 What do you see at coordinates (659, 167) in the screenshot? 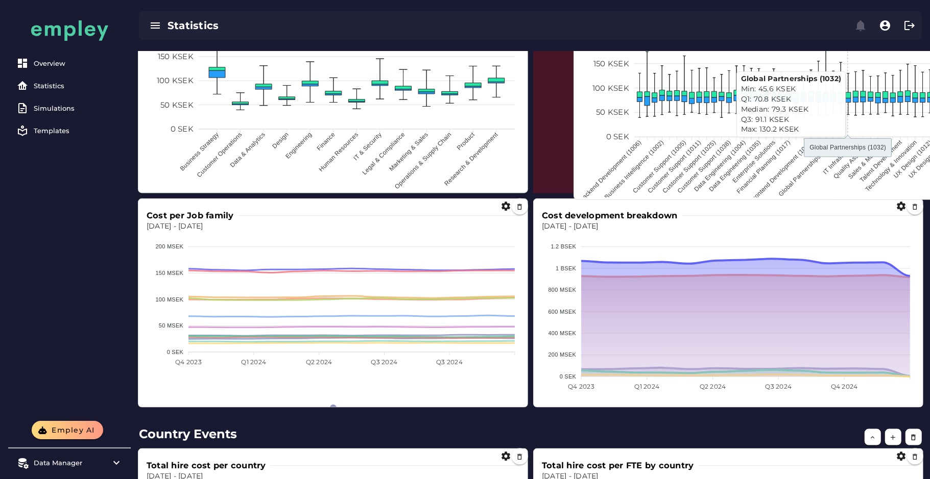
I see `tspan: Customer Support (1005)` at bounding box center [659, 167].